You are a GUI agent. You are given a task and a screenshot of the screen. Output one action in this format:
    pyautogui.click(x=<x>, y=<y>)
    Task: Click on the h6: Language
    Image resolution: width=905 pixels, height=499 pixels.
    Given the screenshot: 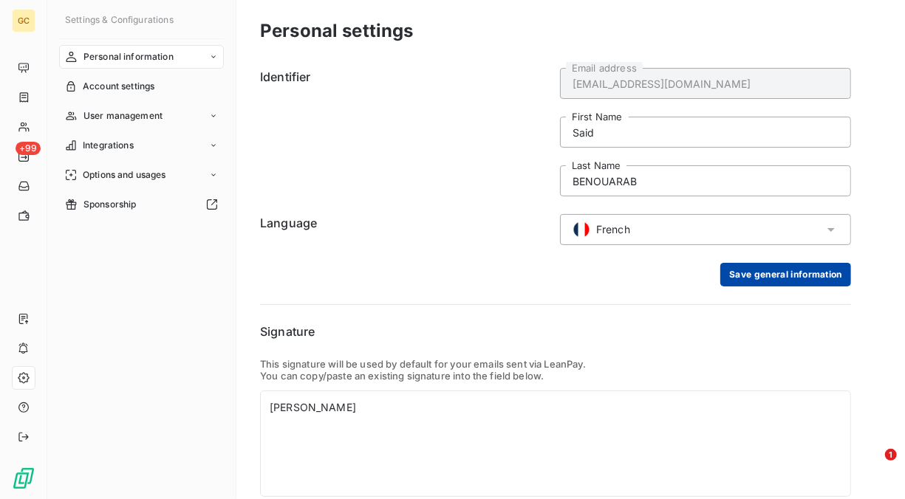 What is the action you would take?
    pyautogui.click(x=405, y=230)
    